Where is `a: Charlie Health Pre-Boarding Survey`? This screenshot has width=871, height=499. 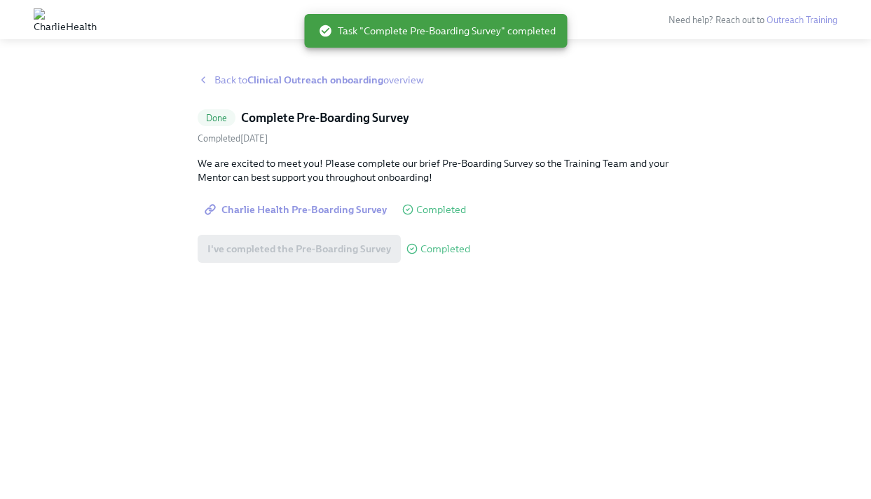 a: Charlie Health Pre-Boarding Survey is located at coordinates (297, 210).